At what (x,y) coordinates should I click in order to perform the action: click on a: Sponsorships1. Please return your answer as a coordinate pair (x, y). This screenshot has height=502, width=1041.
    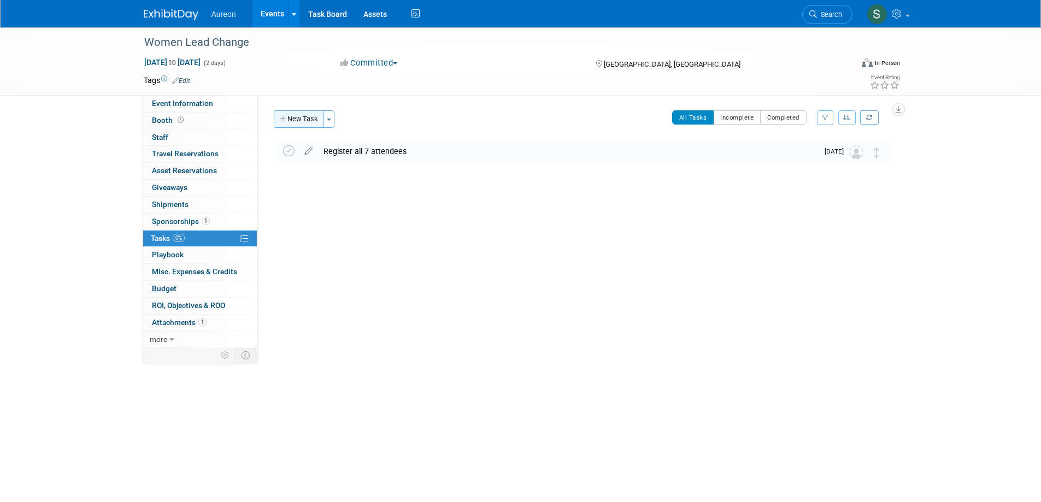
    Looking at the image, I should click on (200, 222).